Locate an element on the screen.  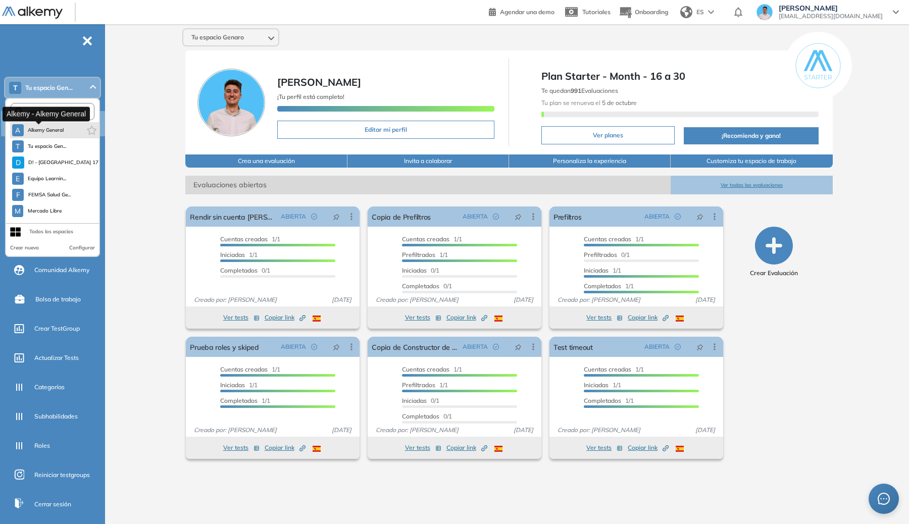
span: Onboarding is located at coordinates (651, 12).